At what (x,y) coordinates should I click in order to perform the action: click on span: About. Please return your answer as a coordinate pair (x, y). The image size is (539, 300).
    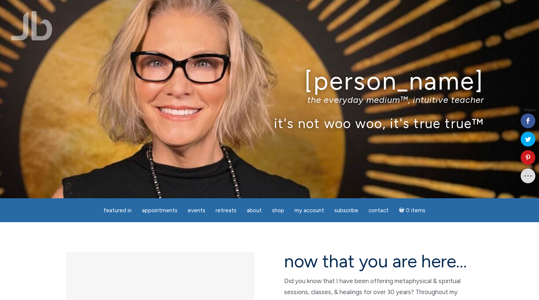
    Looking at the image, I should click on (254, 210).